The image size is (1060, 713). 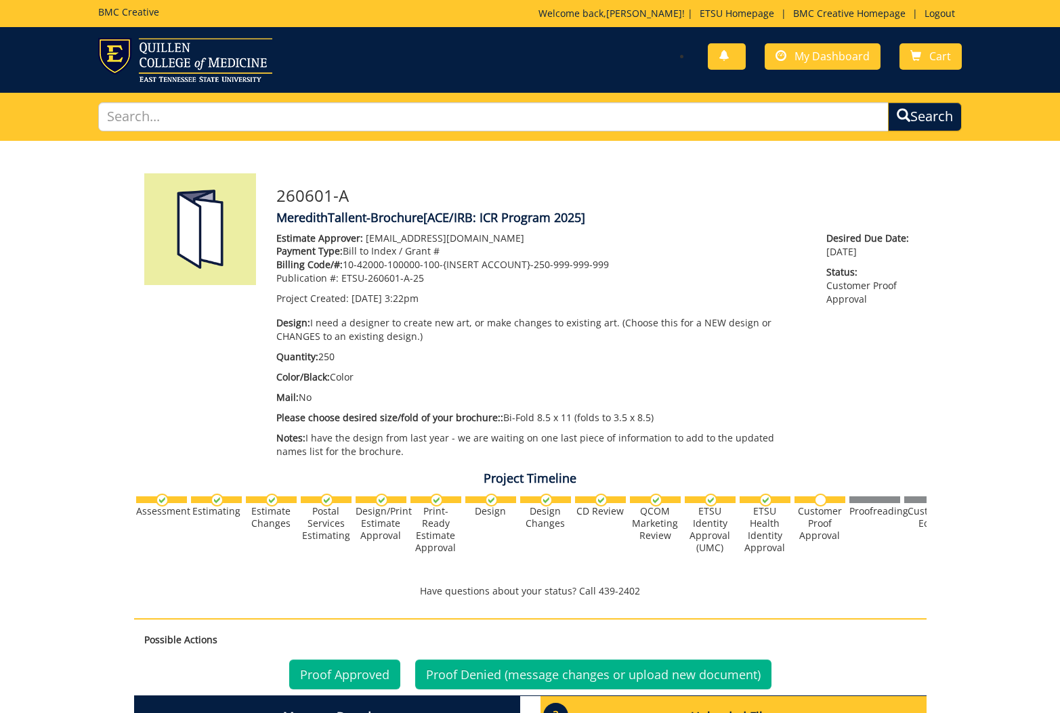 I want to click on img: Product featured image, so click(x=200, y=229).